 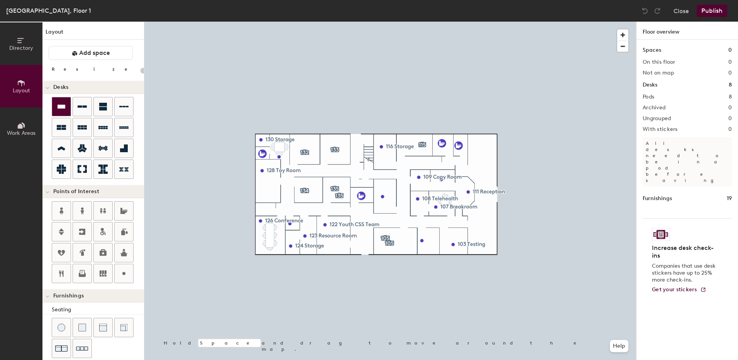 I want to click on button: Add space, so click(x=91, y=53).